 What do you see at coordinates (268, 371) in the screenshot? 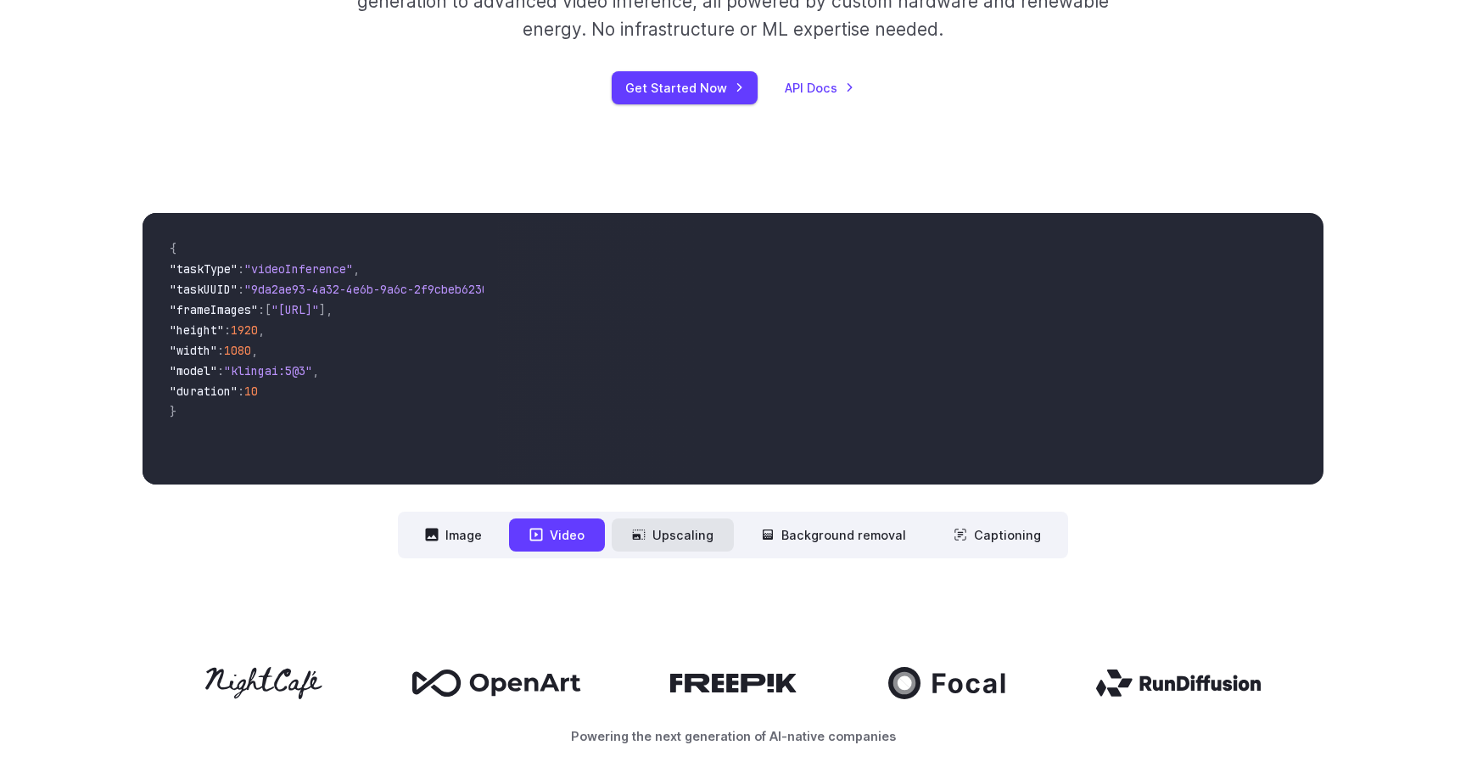
I see `span: "klingai:5@3"` at bounding box center [268, 371].